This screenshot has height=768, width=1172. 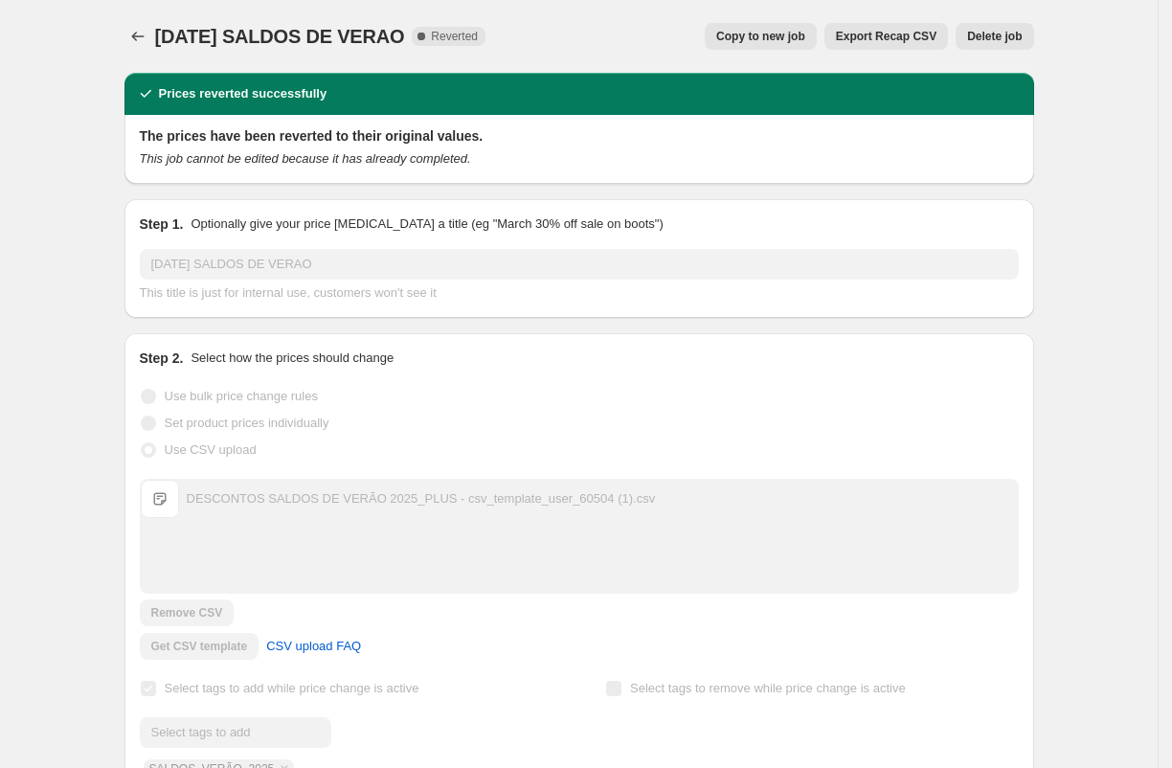 I want to click on span: Copy to new job, so click(x=760, y=36).